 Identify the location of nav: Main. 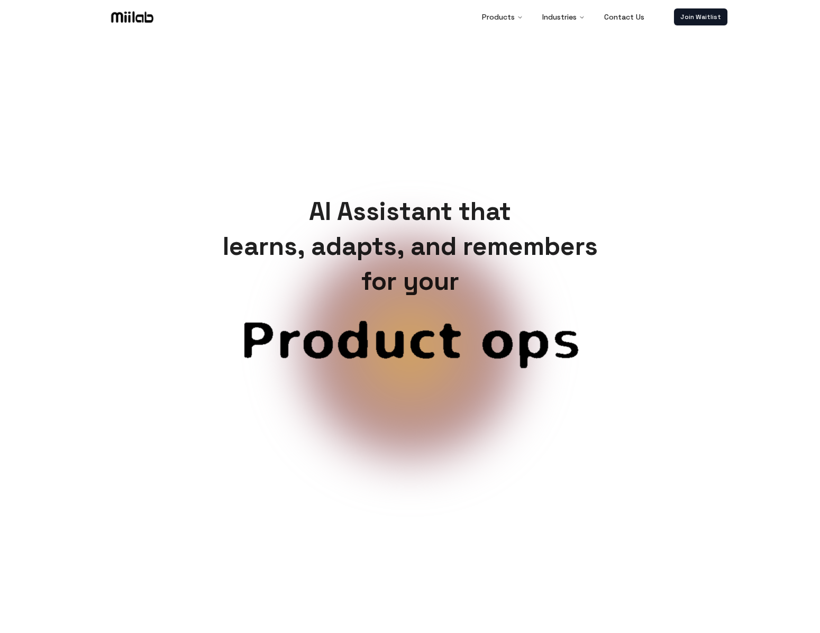
(563, 17).